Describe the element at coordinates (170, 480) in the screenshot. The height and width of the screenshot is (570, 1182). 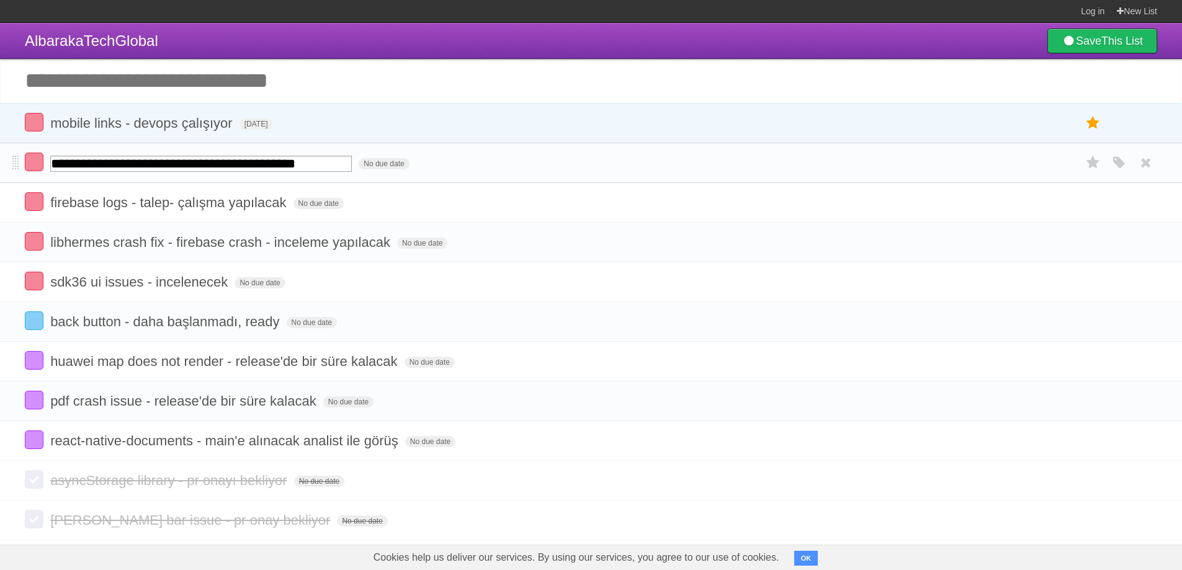
I see `span: asyncStorage library - pr onayı bekliyor` at that location.